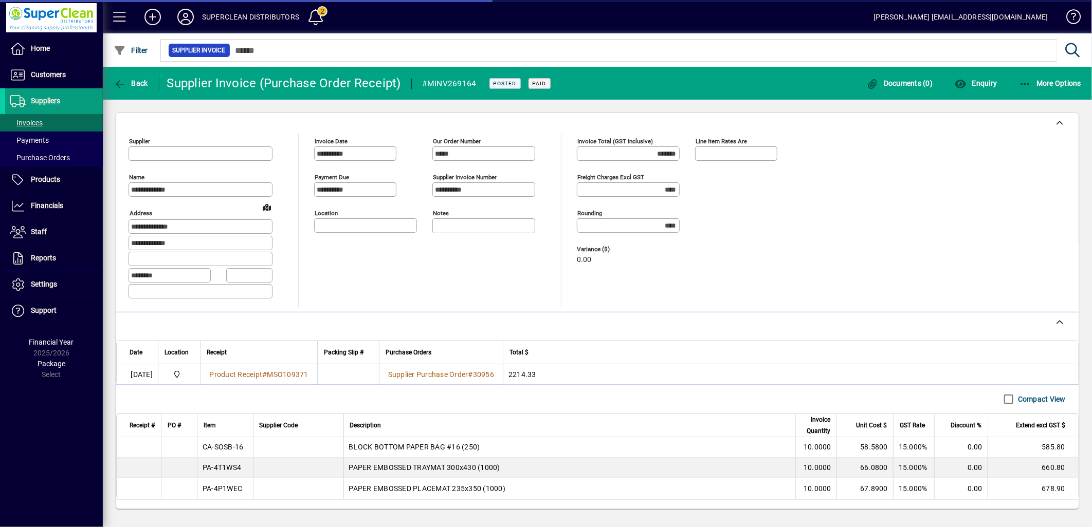  I want to click on mat-label: Rounding, so click(590, 213).